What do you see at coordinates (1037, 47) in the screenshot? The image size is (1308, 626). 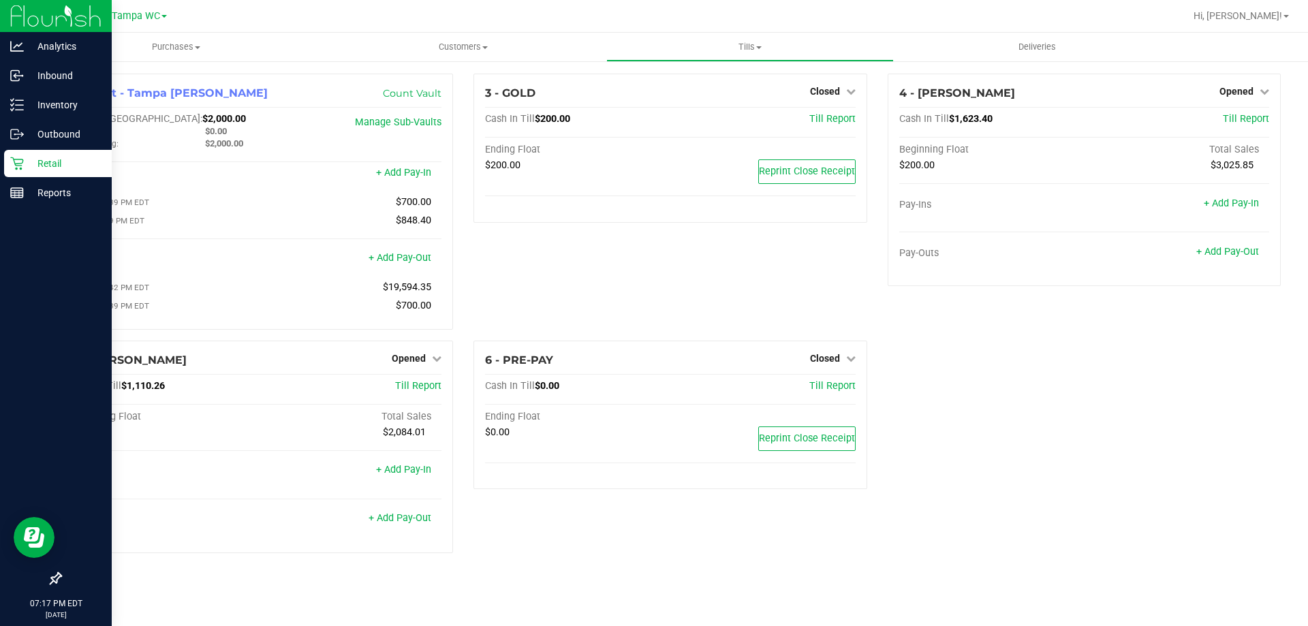 I see `span: Deliveries` at bounding box center [1037, 47].